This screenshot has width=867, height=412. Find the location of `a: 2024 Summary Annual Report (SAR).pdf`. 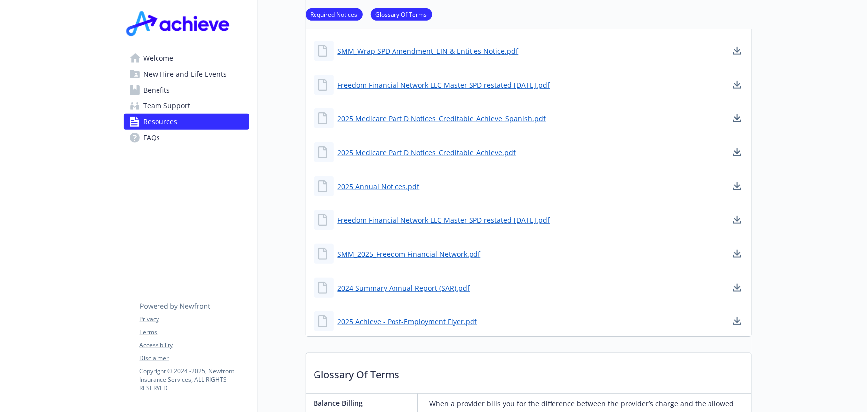

a: 2024 Summary Annual Report (SAR).pdf is located at coordinates (404, 287).